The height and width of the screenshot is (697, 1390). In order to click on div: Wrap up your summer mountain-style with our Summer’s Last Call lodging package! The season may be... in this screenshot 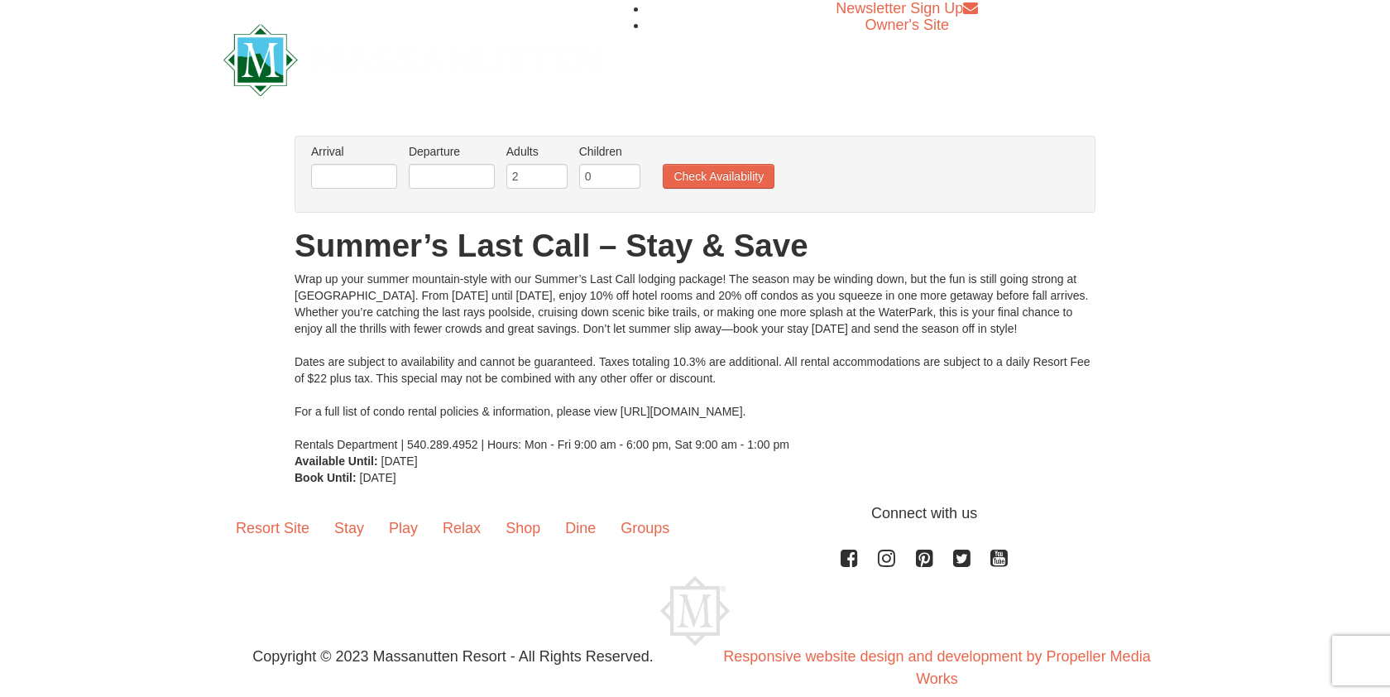, I will do `click(695, 362)`.